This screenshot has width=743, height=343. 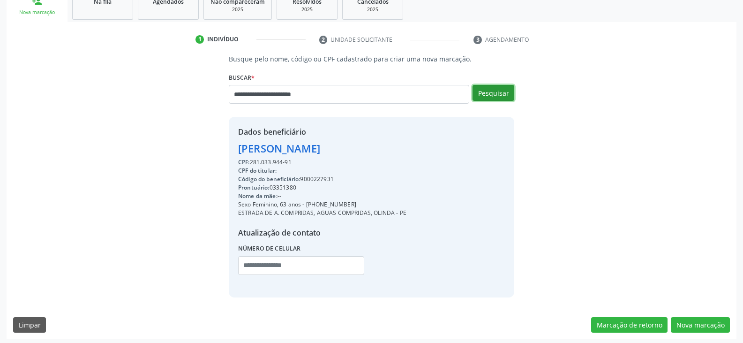 What do you see at coordinates (629, 325) in the screenshot?
I see `button: Marcação de retorno` at bounding box center [629, 325].